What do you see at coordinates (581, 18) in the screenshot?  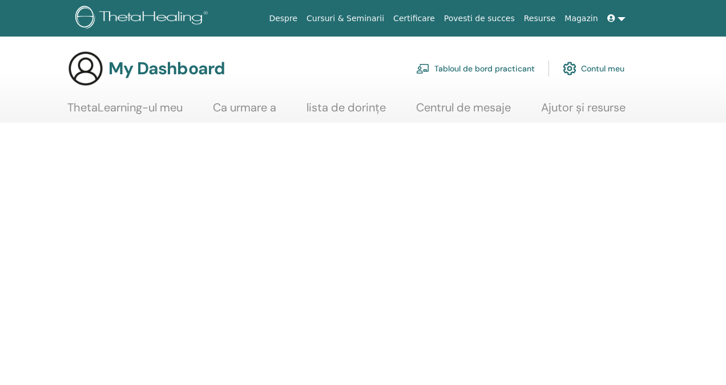 I see `a: Magazin` at bounding box center [581, 18].